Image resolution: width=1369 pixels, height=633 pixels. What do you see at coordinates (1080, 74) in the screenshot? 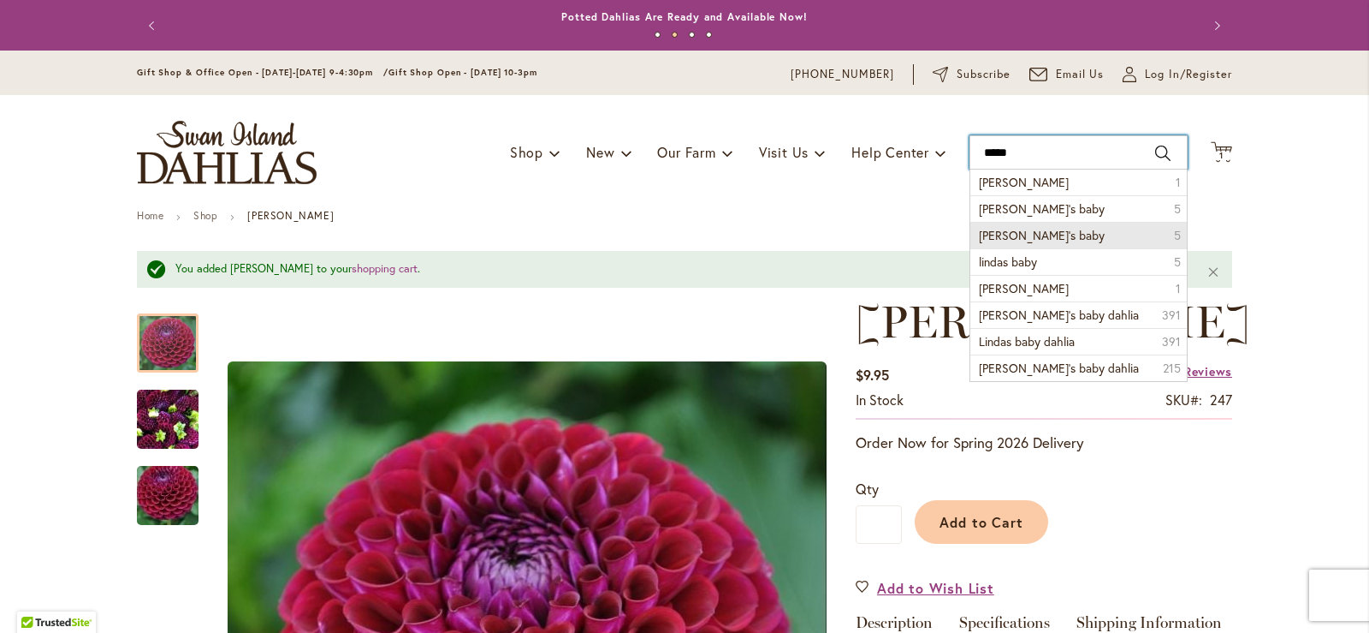
I see `span: Email Us` at bounding box center [1080, 74].